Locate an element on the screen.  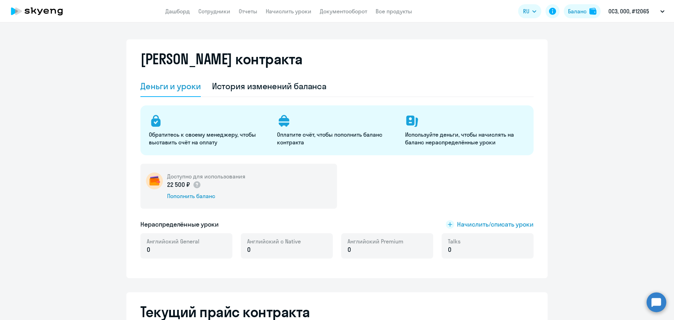
div: Деньги и уроки is located at coordinates (171, 86).